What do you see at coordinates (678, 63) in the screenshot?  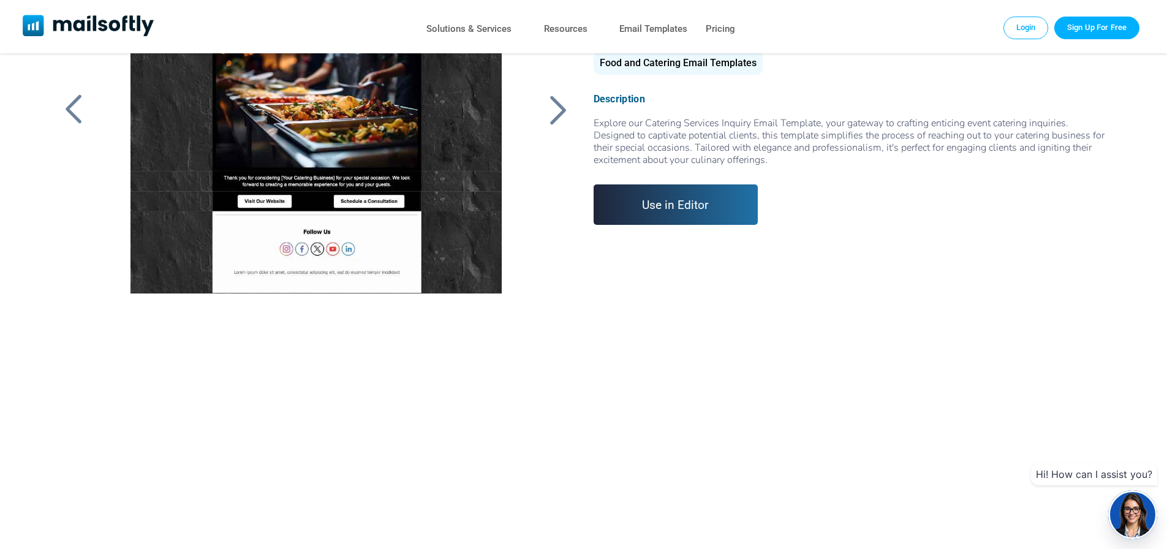 I see `div: Food and Catering Email Templates` at bounding box center [678, 63].